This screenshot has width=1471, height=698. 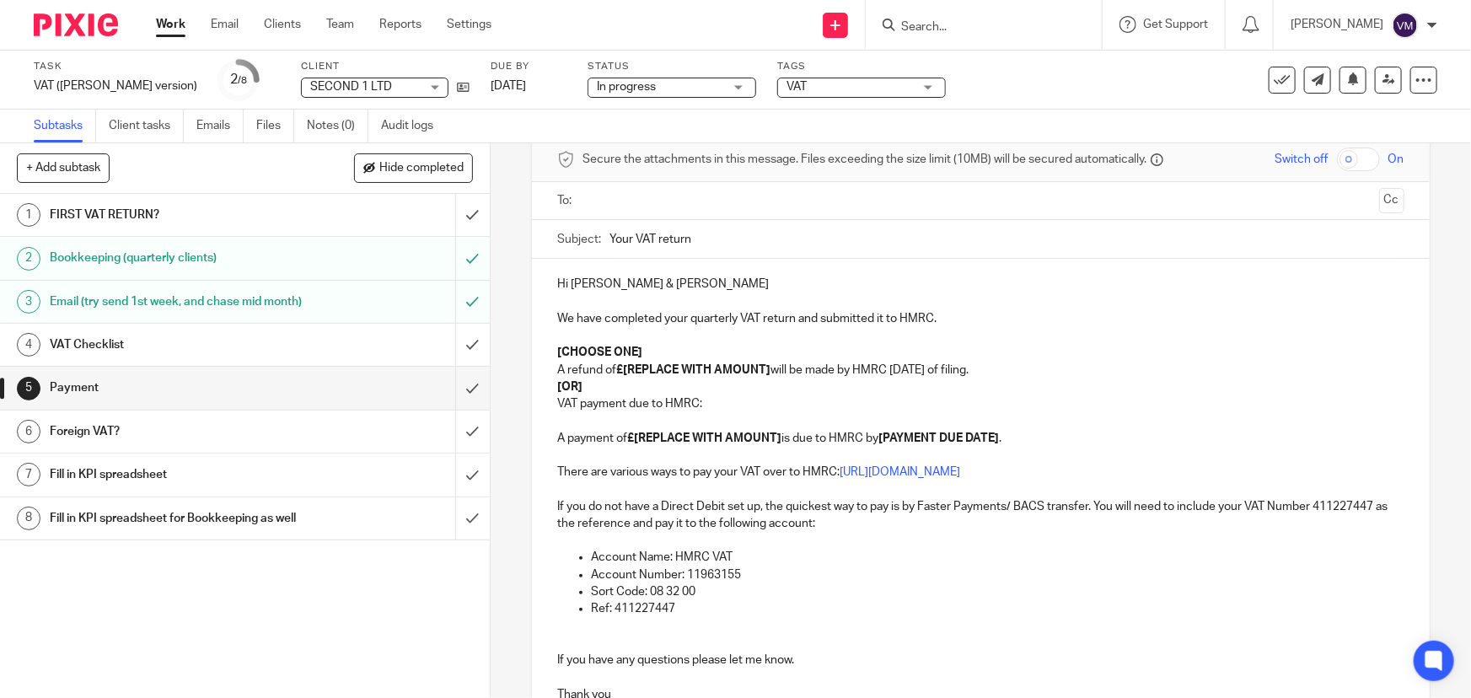 What do you see at coordinates (528, 67) in the screenshot?
I see `label: Due by` at bounding box center [528, 67].